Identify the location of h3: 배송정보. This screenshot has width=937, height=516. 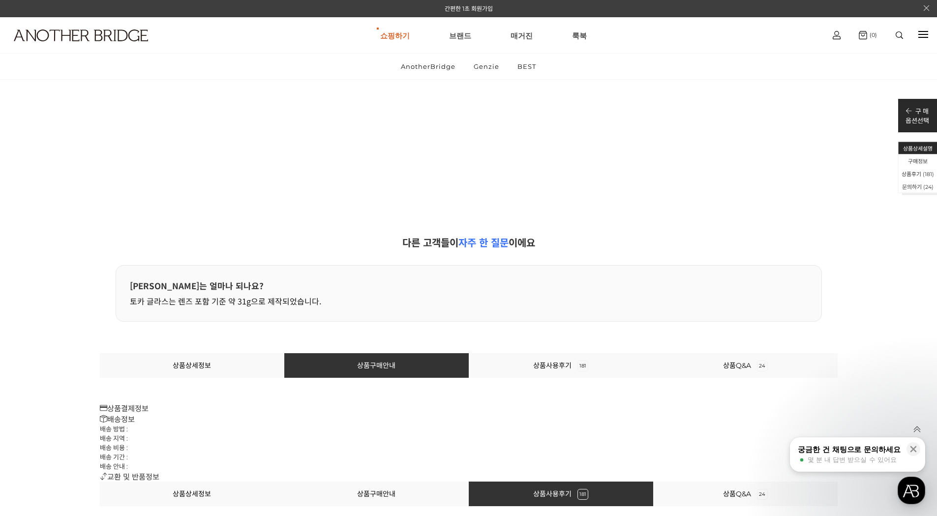
(469, 418).